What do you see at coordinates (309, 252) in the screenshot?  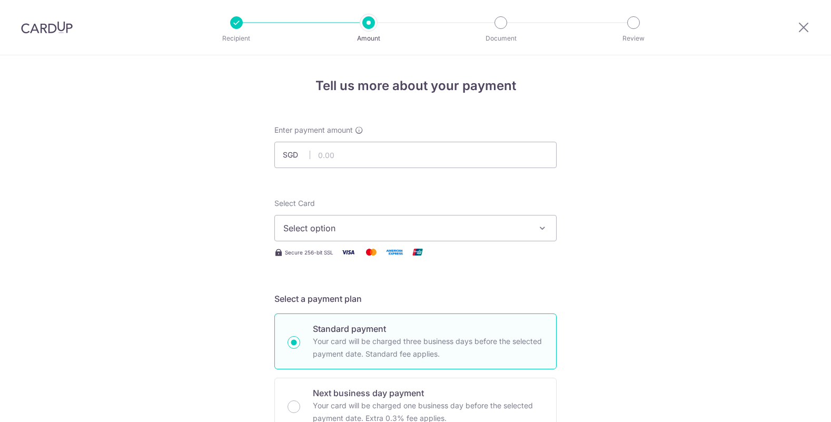 I see `span: Secure 256-bit SSL` at bounding box center [309, 252].